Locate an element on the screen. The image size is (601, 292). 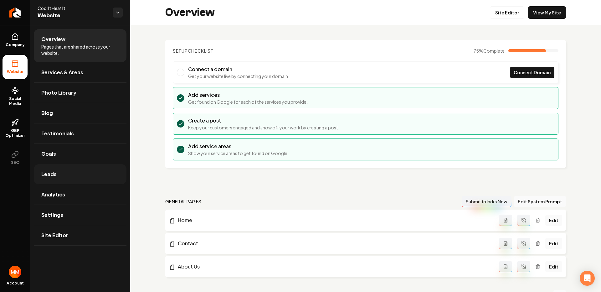
span: Blog is located at coordinates (47, 113).